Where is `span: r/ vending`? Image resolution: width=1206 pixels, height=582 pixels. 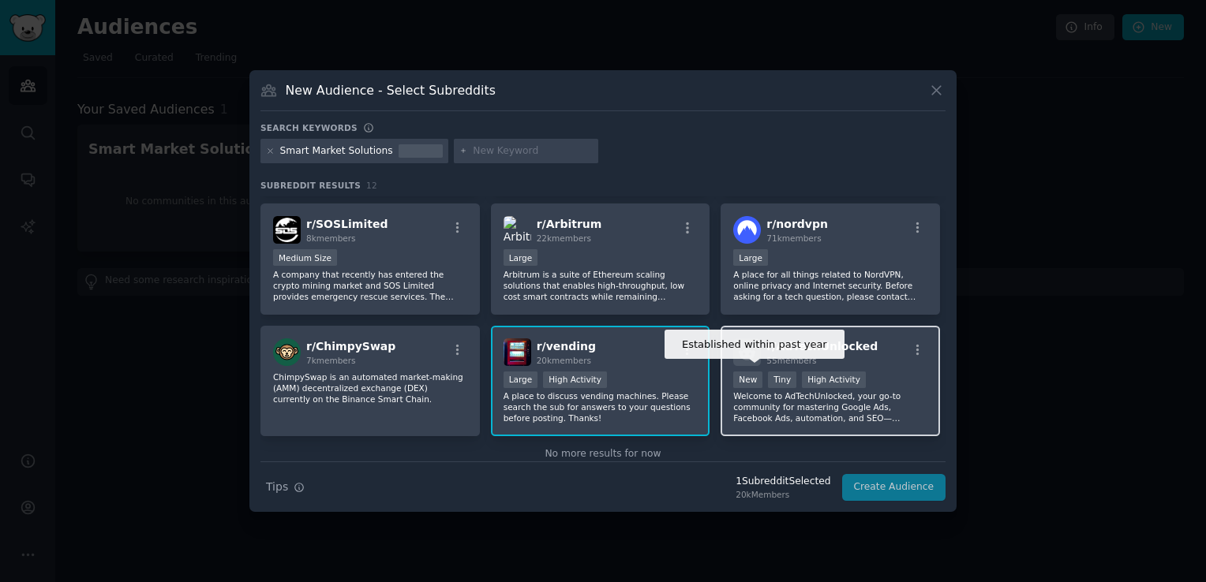
span: r/ vending is located at coordinates (566, 346).